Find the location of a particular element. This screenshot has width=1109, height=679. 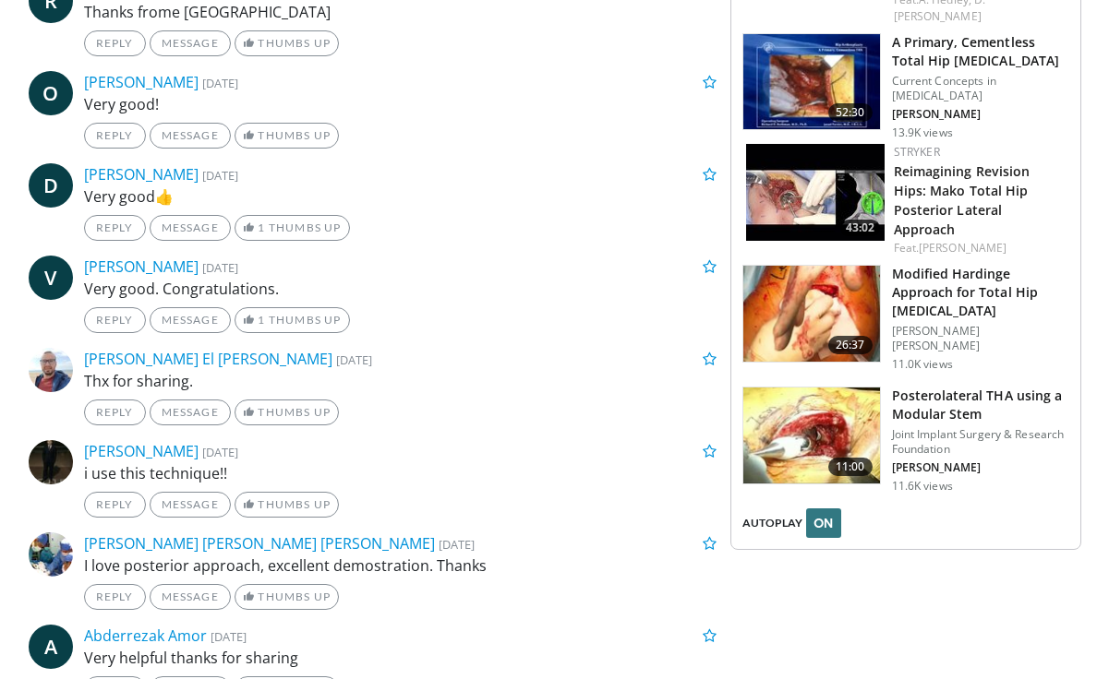

p: Very helpful thanks for sharing is located at coordinates (400, 658).